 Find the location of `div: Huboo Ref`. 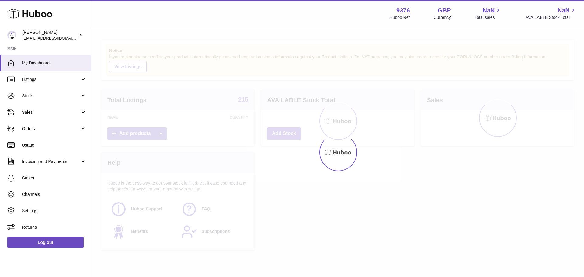

div: Huboo Ref is located at coordinates (399, 17).